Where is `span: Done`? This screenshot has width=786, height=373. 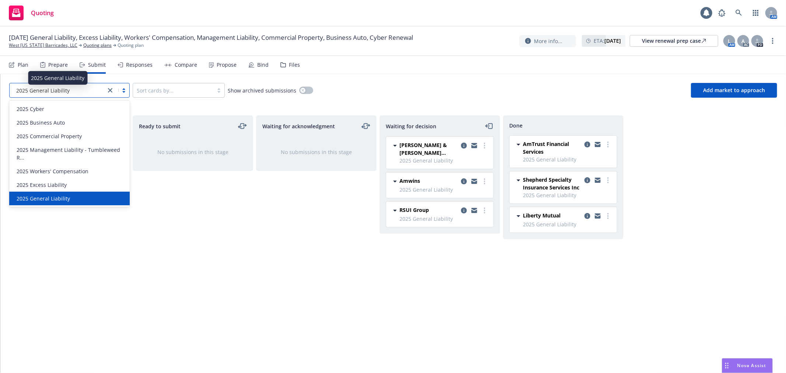 span: Done is located at coordinates (516, 125).